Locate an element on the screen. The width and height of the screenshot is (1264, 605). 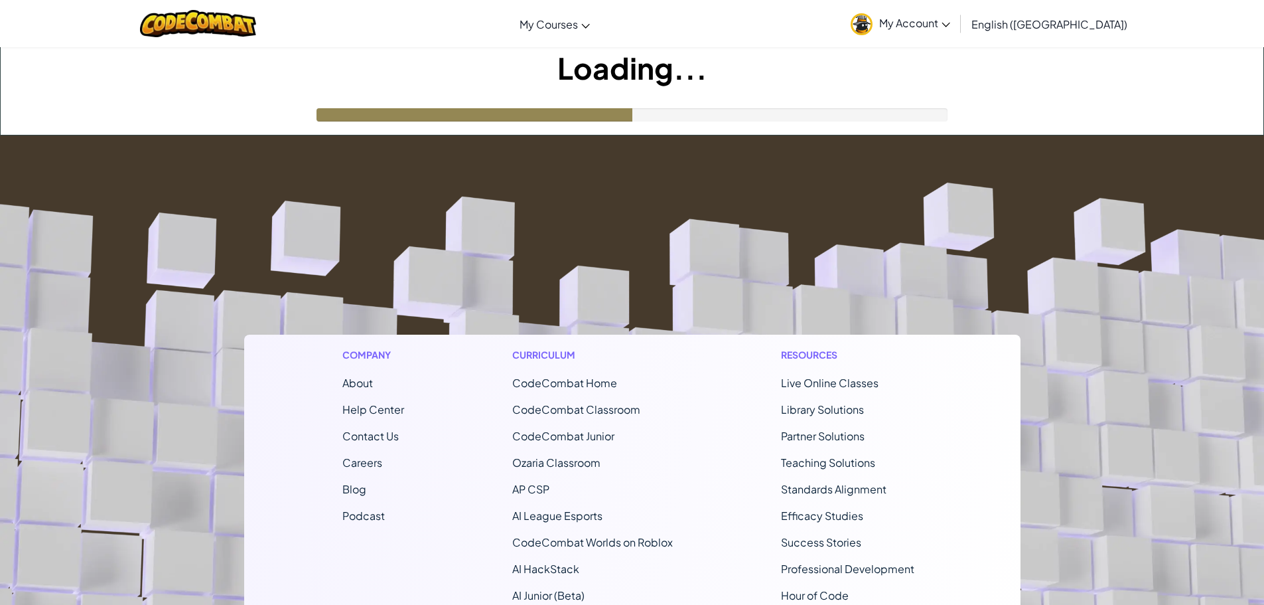
a: About is located at coordinates (358, 382).